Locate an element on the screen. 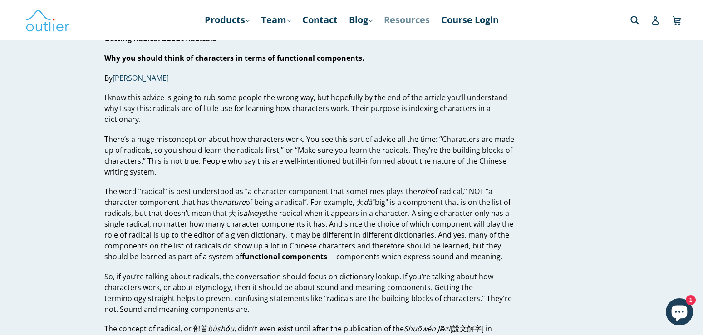  a: Course Login is located at coordinates (470, 20).